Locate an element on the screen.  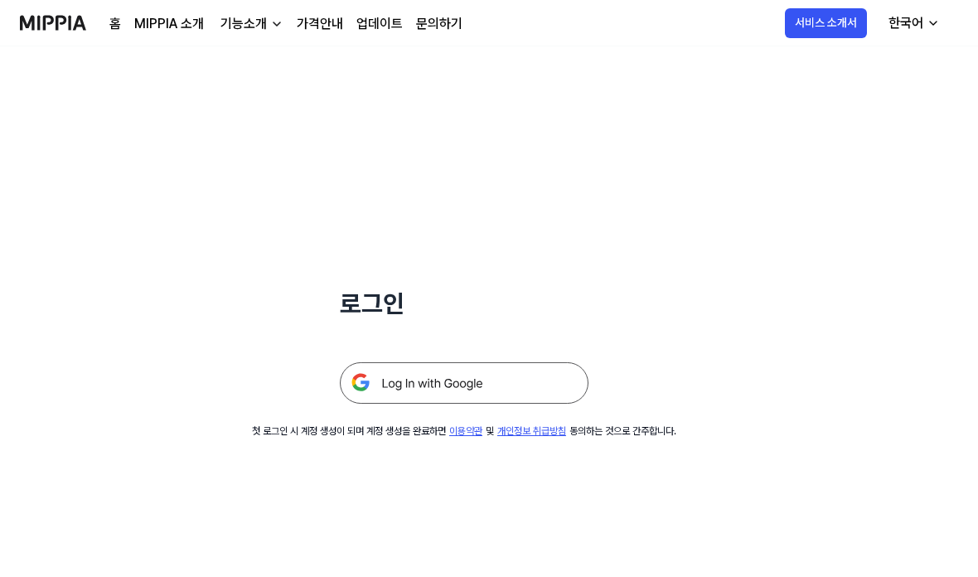
a: MIPPIA 소개 is located at coordinates (169, 24).